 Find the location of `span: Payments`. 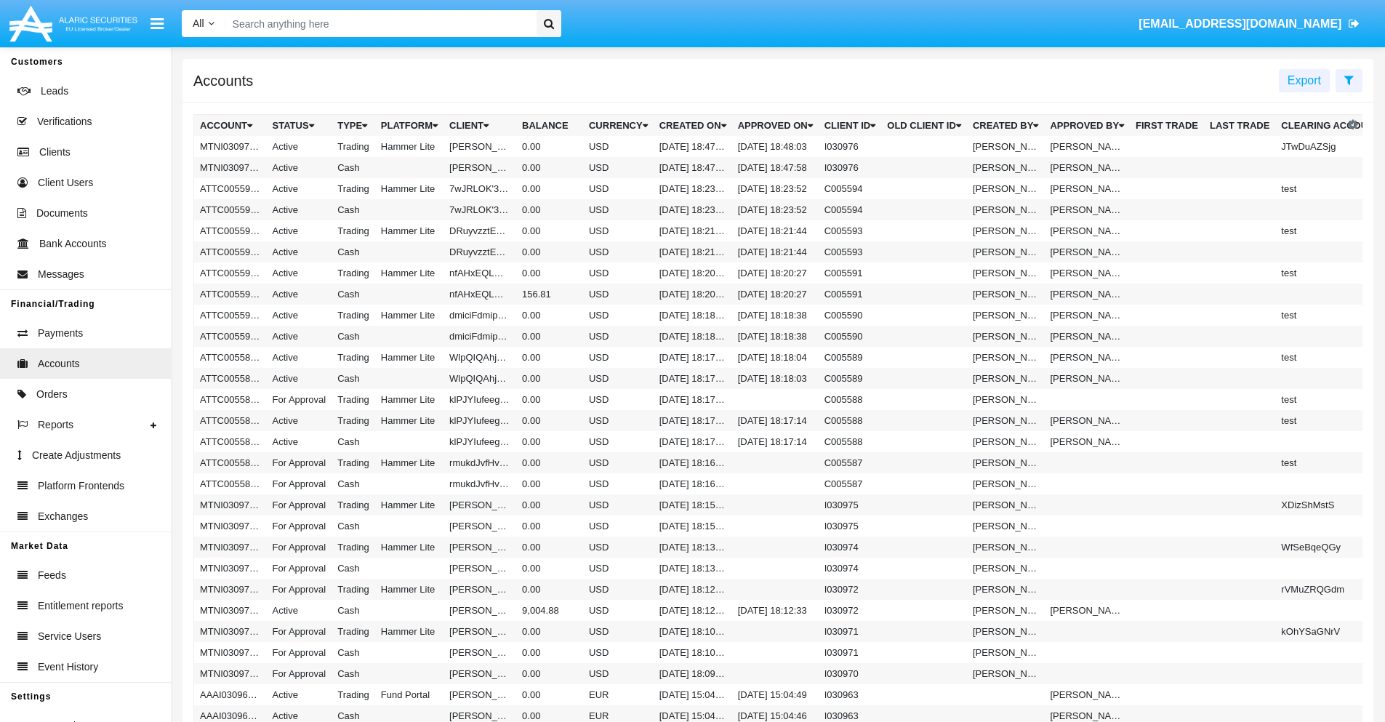

span: Payments is located at coordinates (60, 333).